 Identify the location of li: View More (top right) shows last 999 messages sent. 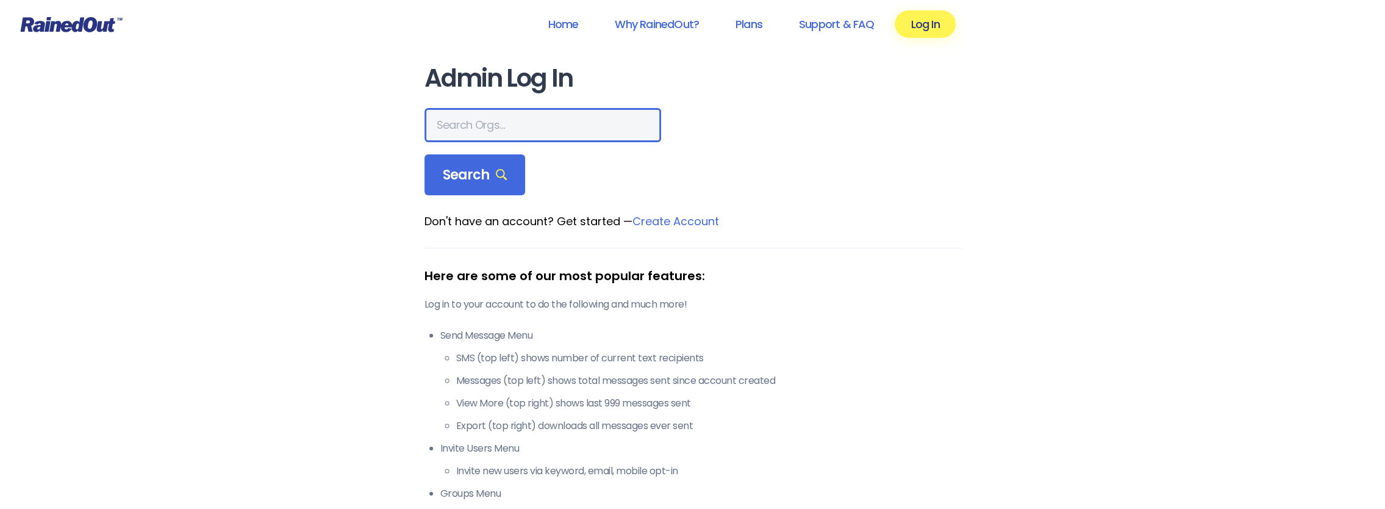
(709, 403).